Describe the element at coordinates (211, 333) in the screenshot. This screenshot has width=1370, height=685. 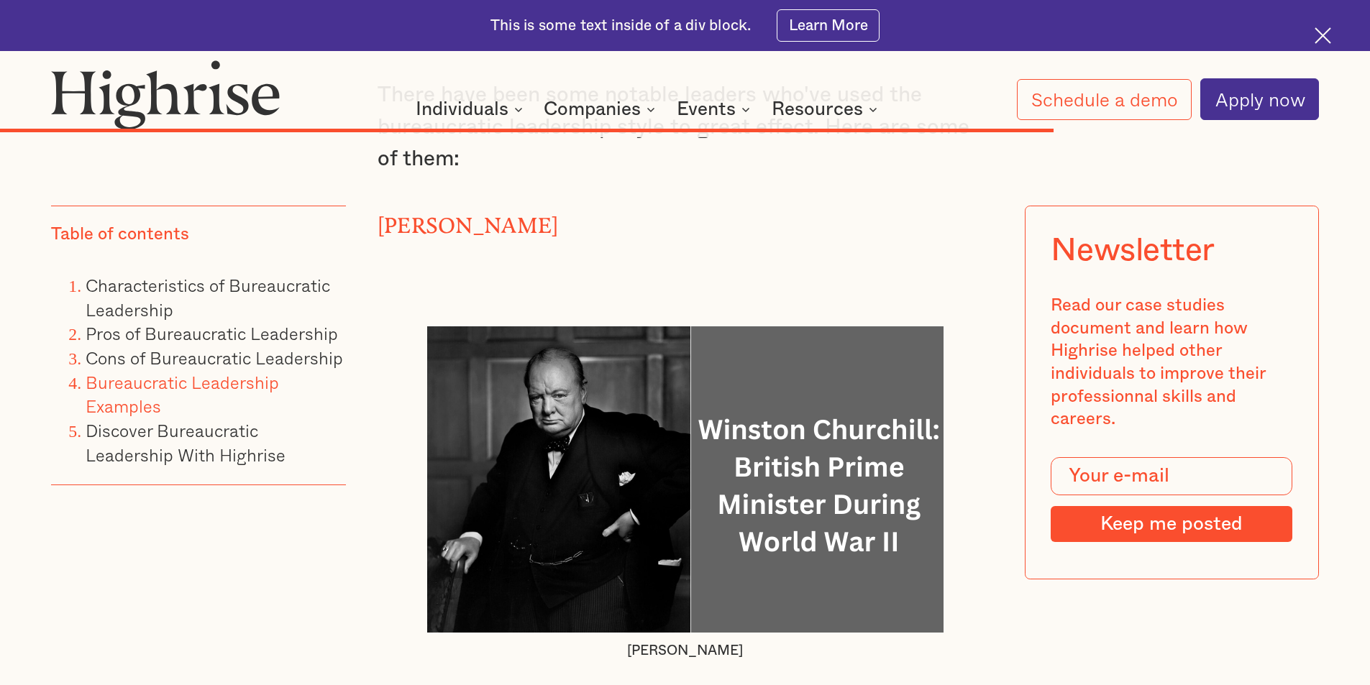
I see `a: Pros of Bureaucratic Leadership` at that location.